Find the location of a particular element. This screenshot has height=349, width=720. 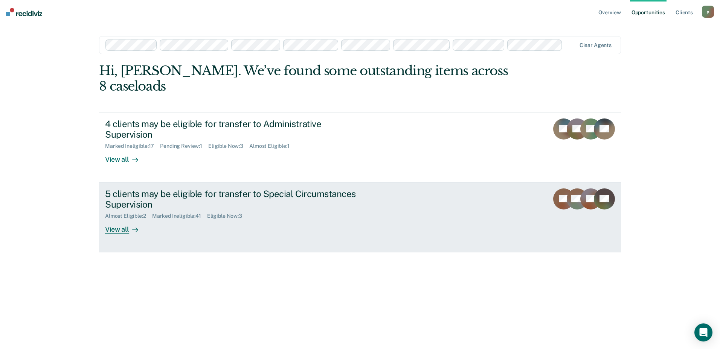

img: Recidiviz is located at coordinates (24, 12).